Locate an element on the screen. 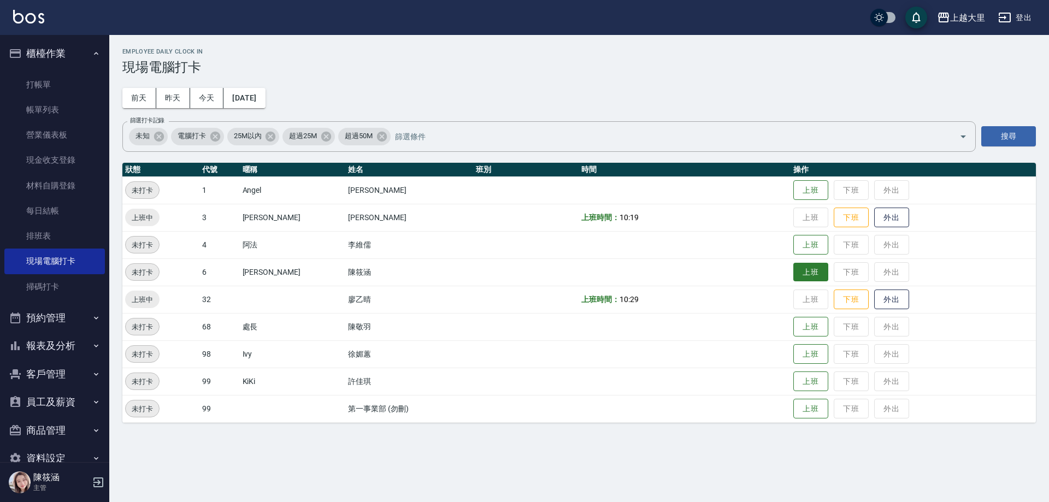  label: 篩選打卡記錄 is located at coordinates (147, 120).